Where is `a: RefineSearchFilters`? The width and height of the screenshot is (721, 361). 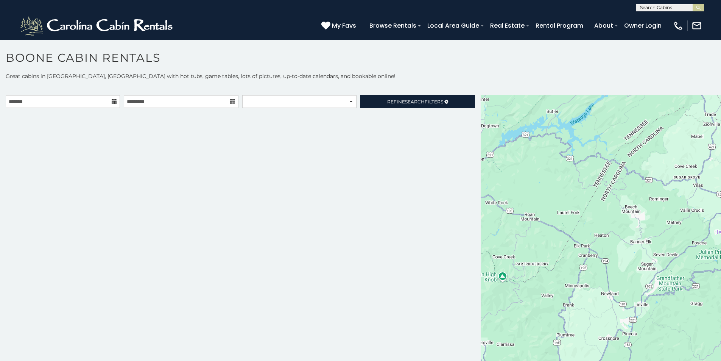 a: RefineSearchFilters is located at coordinates (417, 101).